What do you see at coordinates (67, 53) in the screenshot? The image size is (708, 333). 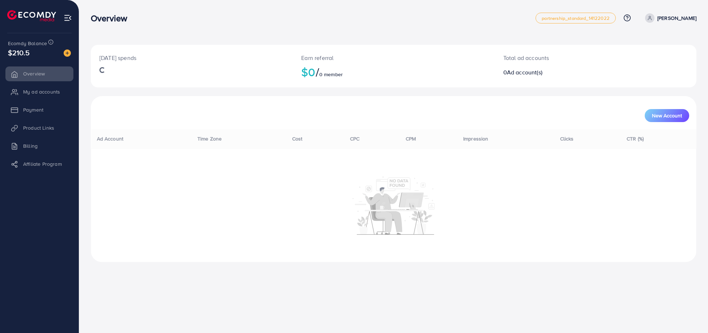 I see `img: image` at bounding box center [67, 53].